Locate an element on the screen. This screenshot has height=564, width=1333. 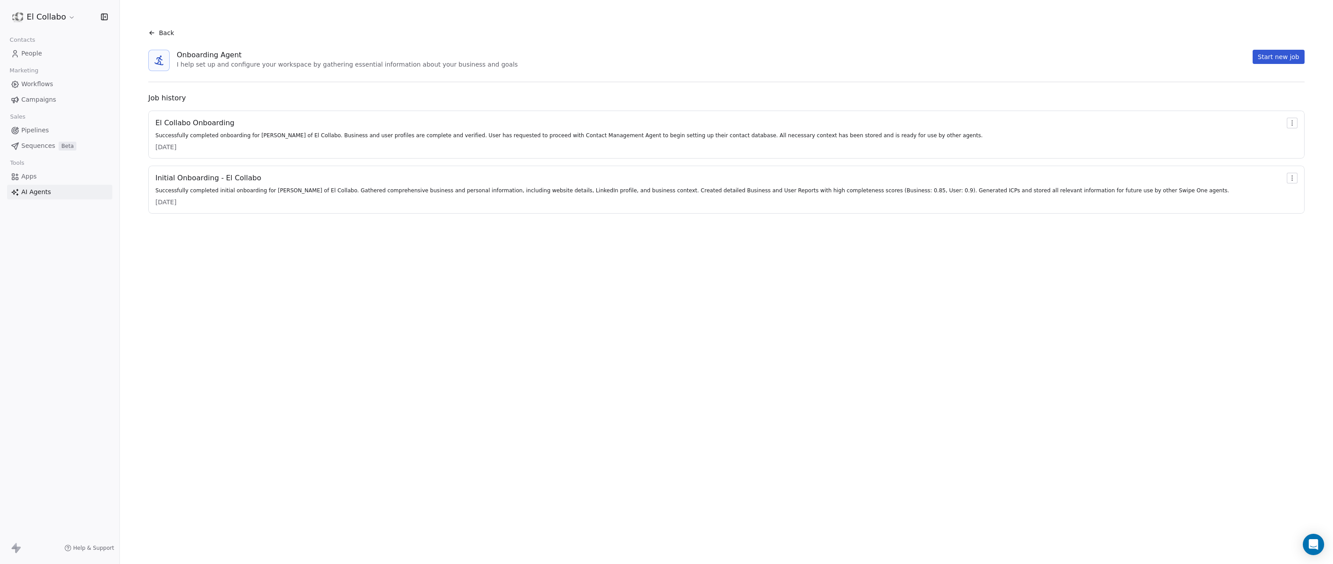
span: Workflows is located at coordinates (37, 84).